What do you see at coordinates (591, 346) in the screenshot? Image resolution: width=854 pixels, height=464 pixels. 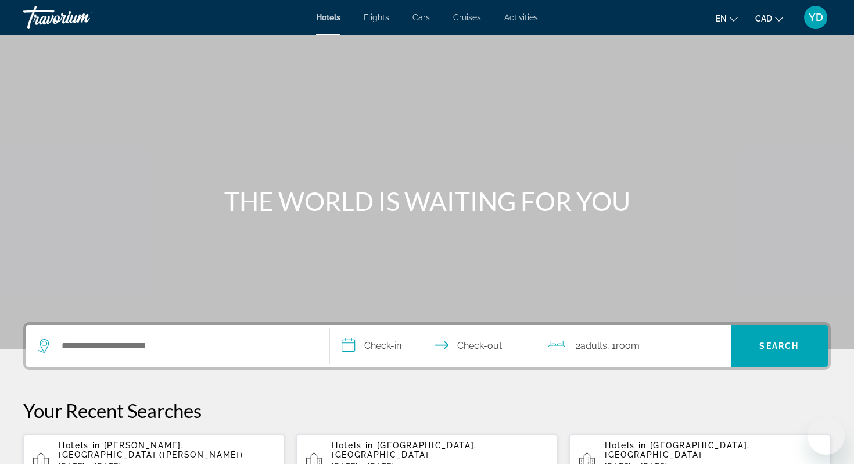 I see `span: 2` at bounding box center [591, 346].